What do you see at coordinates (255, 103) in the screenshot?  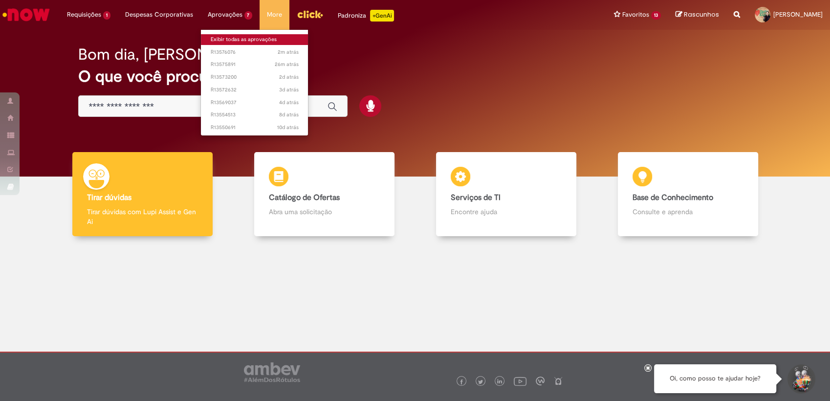 I see `a: Aberto R13569037 :` at bounding box center [255, 103].